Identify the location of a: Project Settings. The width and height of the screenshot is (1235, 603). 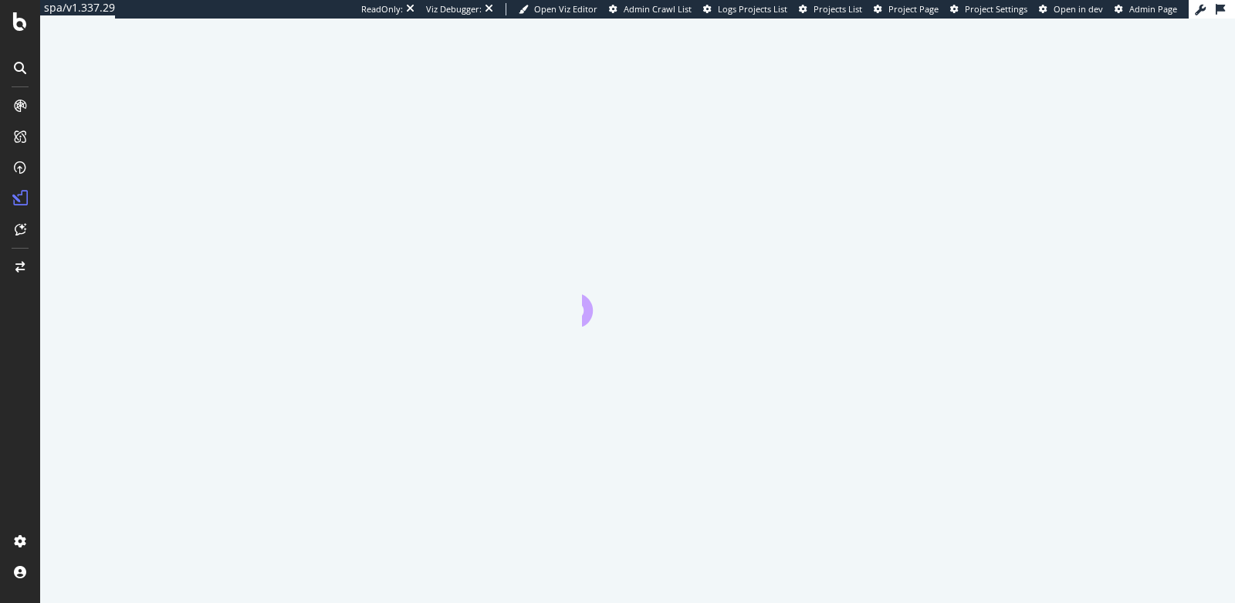
(989, 9).